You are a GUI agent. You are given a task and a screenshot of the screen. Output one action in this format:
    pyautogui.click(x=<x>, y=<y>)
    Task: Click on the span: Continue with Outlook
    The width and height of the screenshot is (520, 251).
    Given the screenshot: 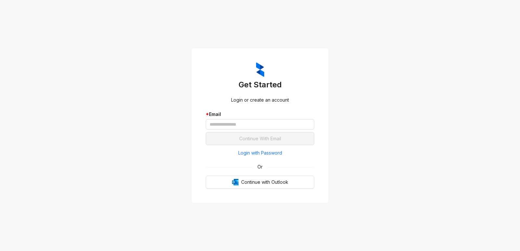 What is the action you would take?
    pyautogui.click(x=264, y=182)
    